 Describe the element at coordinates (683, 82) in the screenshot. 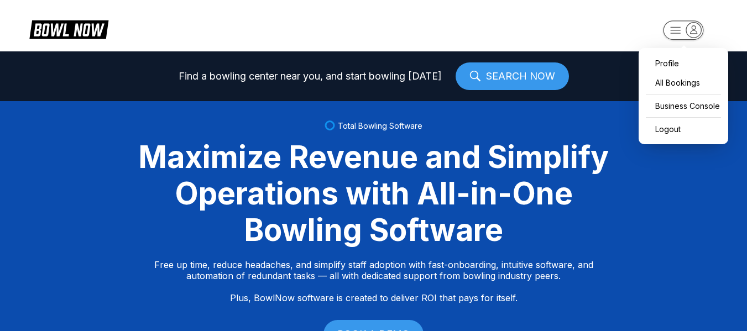

I see `div: All Bookings` at that location.